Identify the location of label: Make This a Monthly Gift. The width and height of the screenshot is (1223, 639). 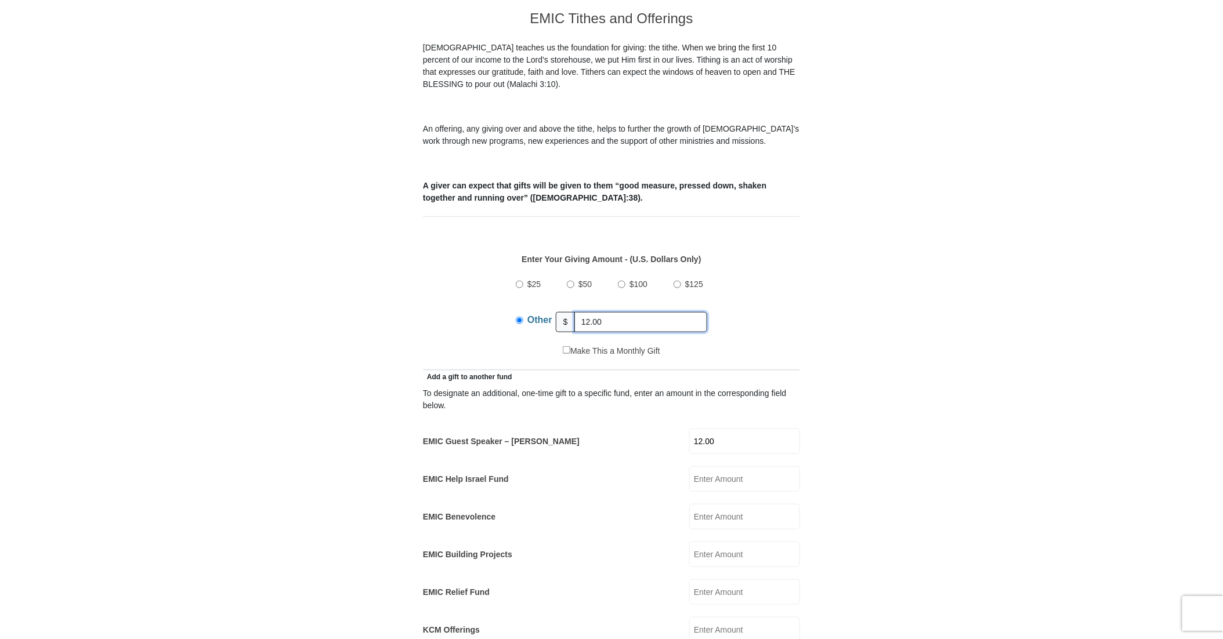
(611, 351).